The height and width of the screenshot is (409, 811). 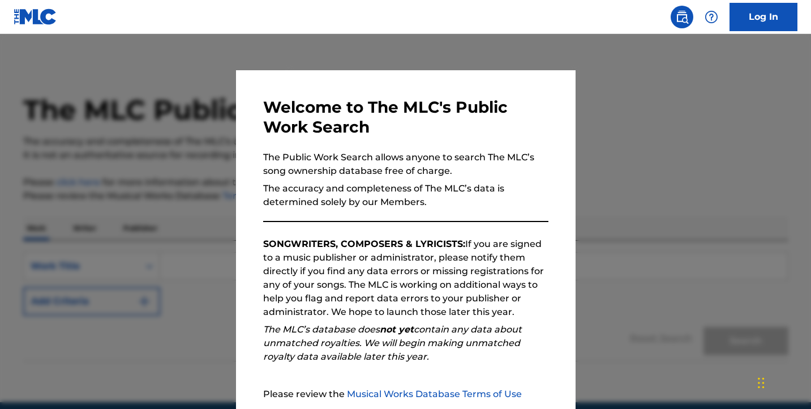 I want to click on a: Log In, so click(x=764, y=17).